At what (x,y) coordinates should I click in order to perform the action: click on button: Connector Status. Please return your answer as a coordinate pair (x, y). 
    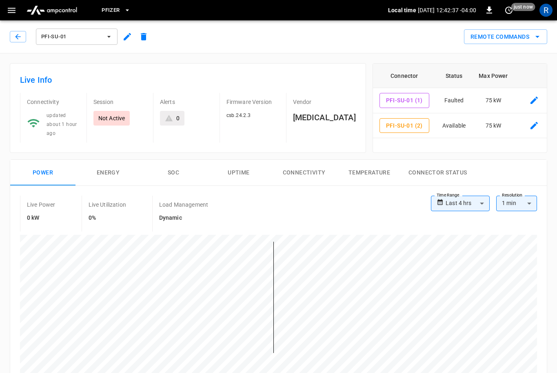
    Looking at the image, I should click on (437, 173).